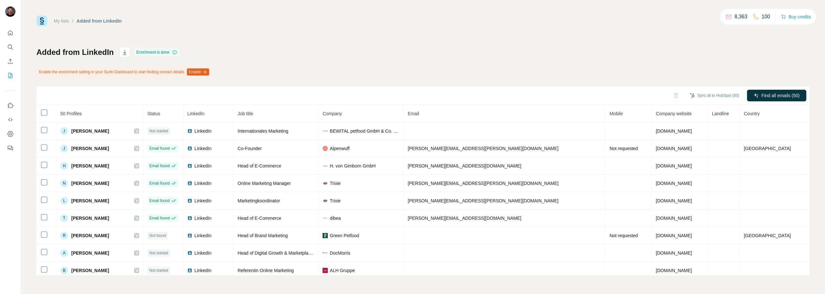  Describe the element at coordinates (332, 113) in the screenshot. I see `span: Company` at that location.